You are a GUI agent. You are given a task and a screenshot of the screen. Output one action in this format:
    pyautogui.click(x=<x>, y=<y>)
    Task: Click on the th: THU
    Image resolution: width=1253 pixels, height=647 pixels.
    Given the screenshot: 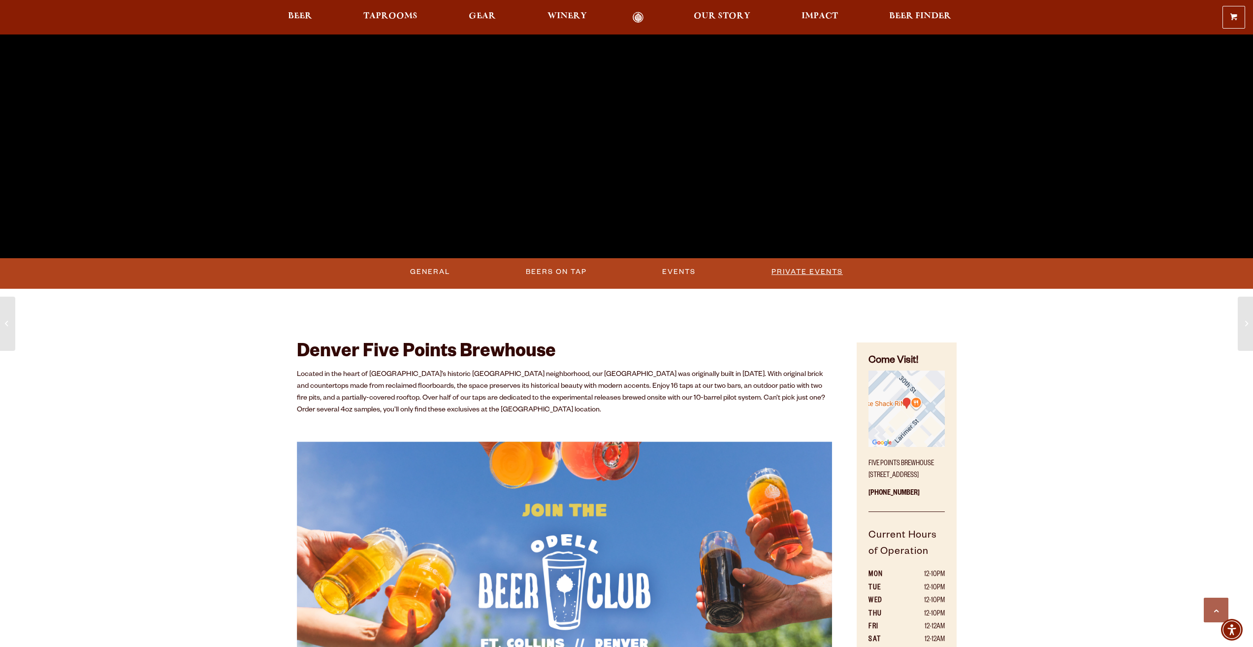 What is the action you would take?
    pyautogui.click(x=885, y=614)
    